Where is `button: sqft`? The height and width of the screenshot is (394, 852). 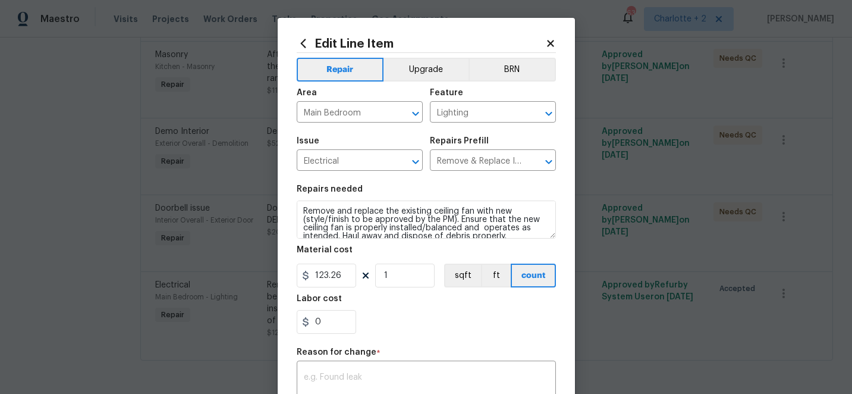 button: sqft is located at coordinates (463, 275).